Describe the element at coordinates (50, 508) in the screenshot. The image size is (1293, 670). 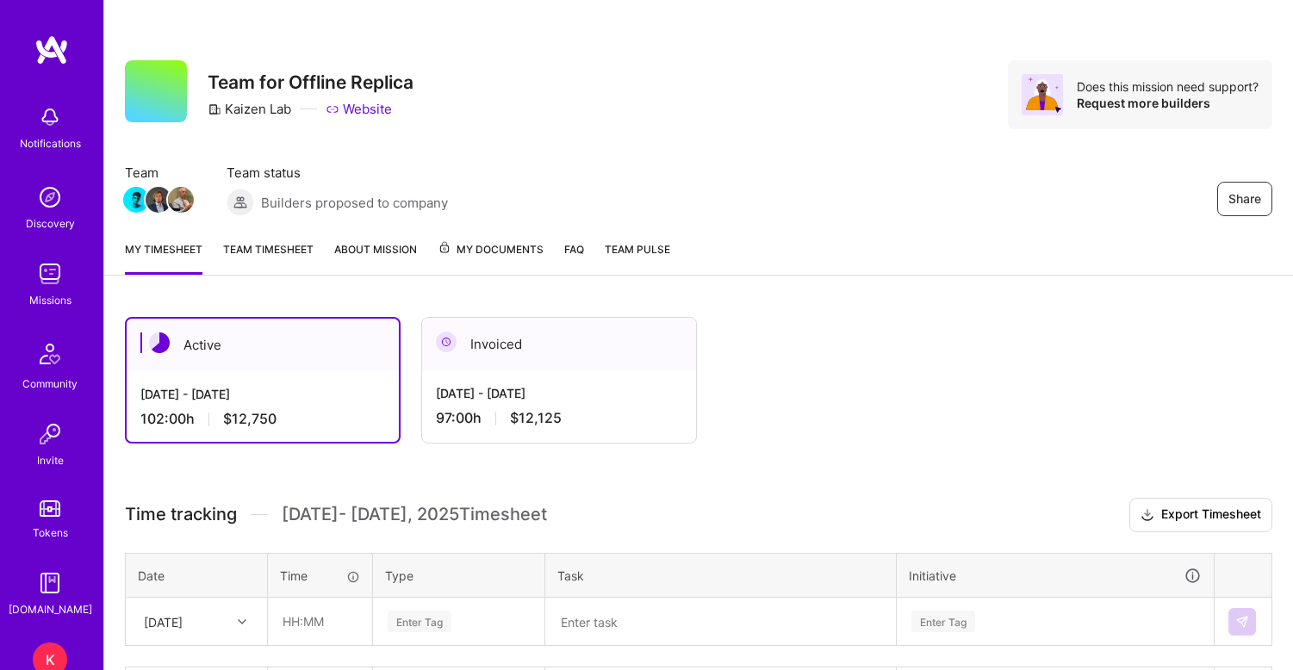
I see `img: tokens` at that location.